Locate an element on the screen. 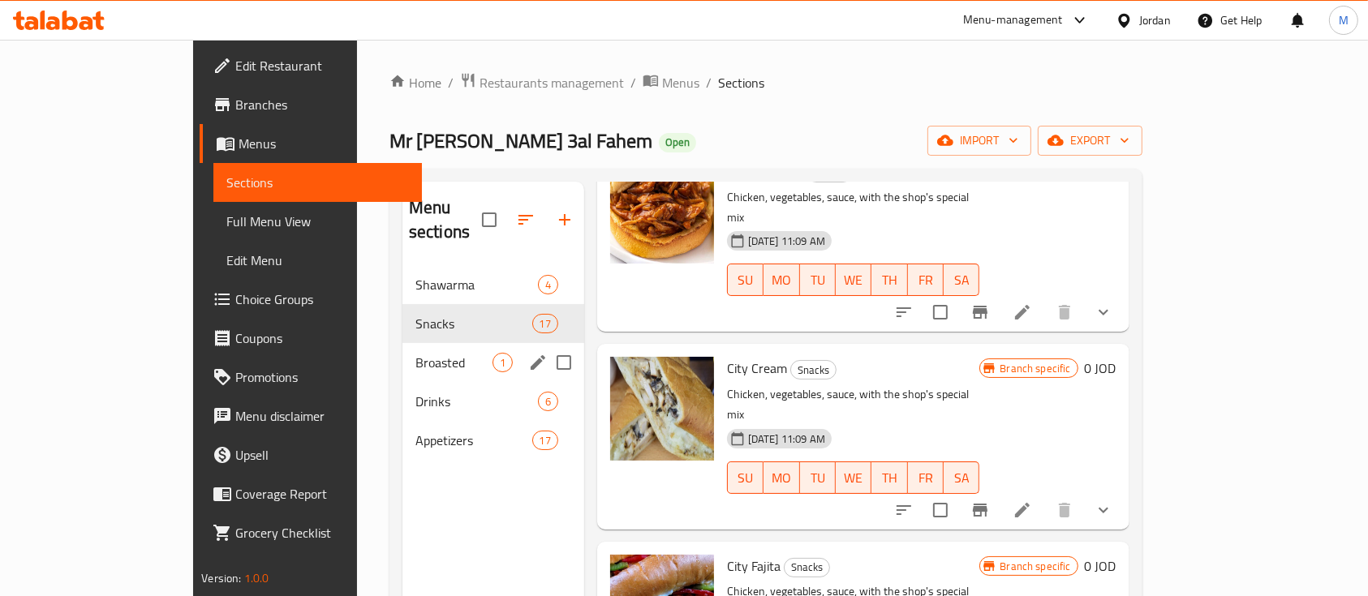  span: City Cream is located at coordinates (757, 368).